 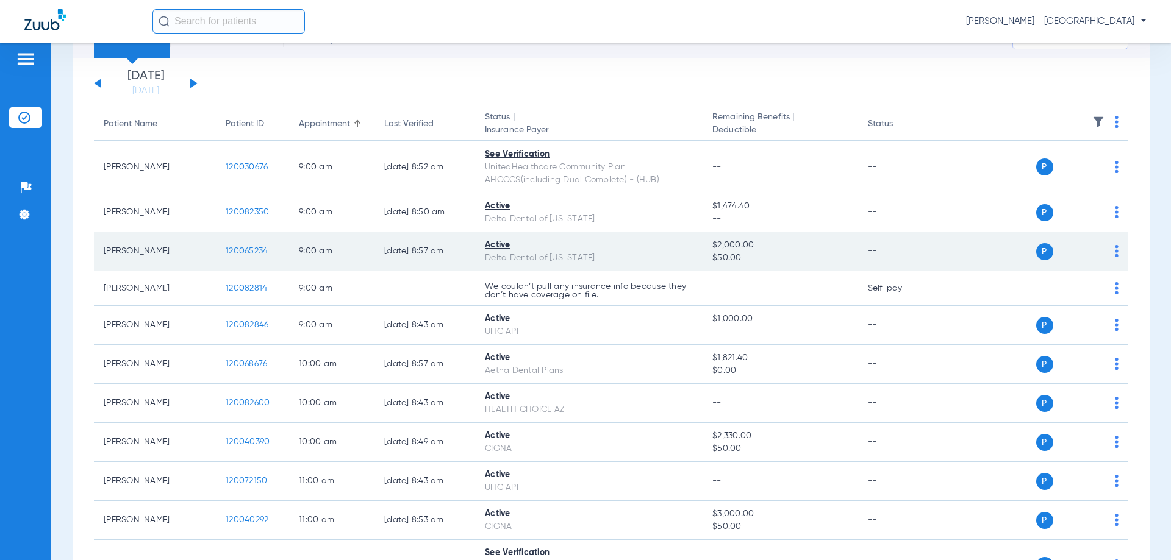 What do you see at coordinates (899, 124) in the screenshot?
I see `th: Status` at bounding box center [899, 124].